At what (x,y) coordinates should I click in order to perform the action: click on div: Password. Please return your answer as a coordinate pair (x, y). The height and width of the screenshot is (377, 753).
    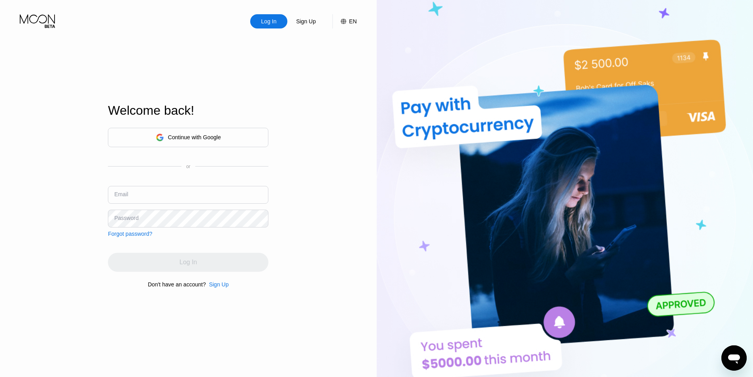
    Looking at the image, I should click on (126, 218).